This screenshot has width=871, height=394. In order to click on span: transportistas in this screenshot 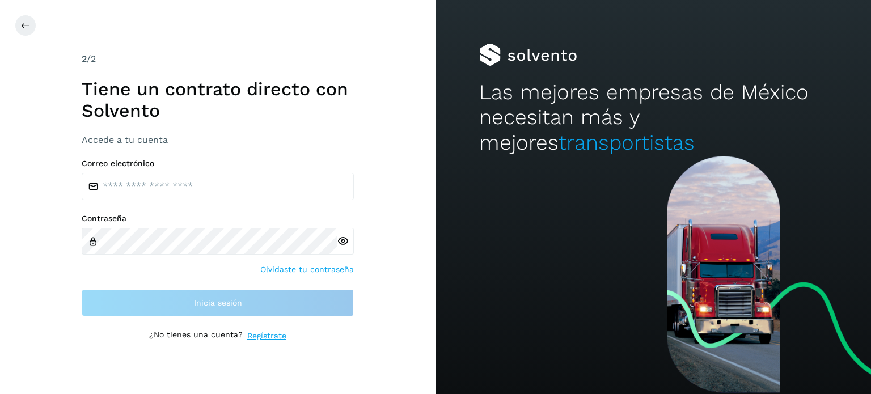, I will do `click(626, 142)`.